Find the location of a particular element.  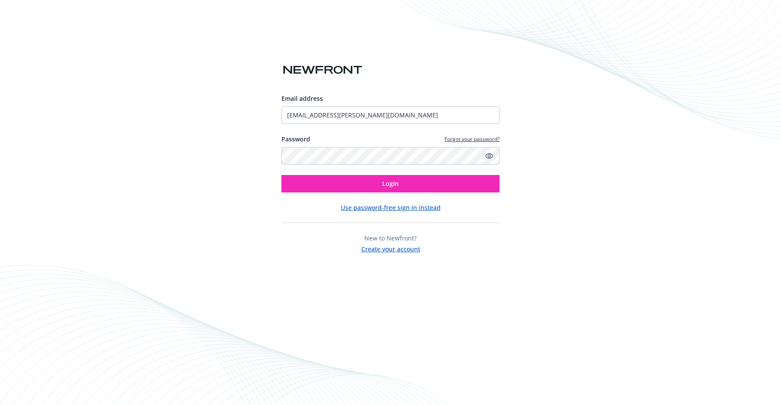

span: Login is located at coordinates (390, 183).